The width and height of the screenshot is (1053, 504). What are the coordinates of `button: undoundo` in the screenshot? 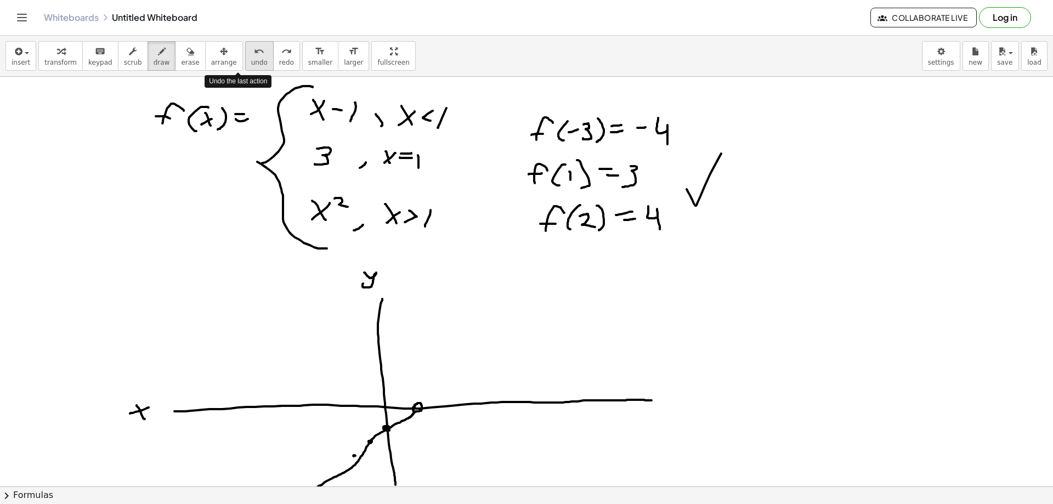 It's located at (259, 56).